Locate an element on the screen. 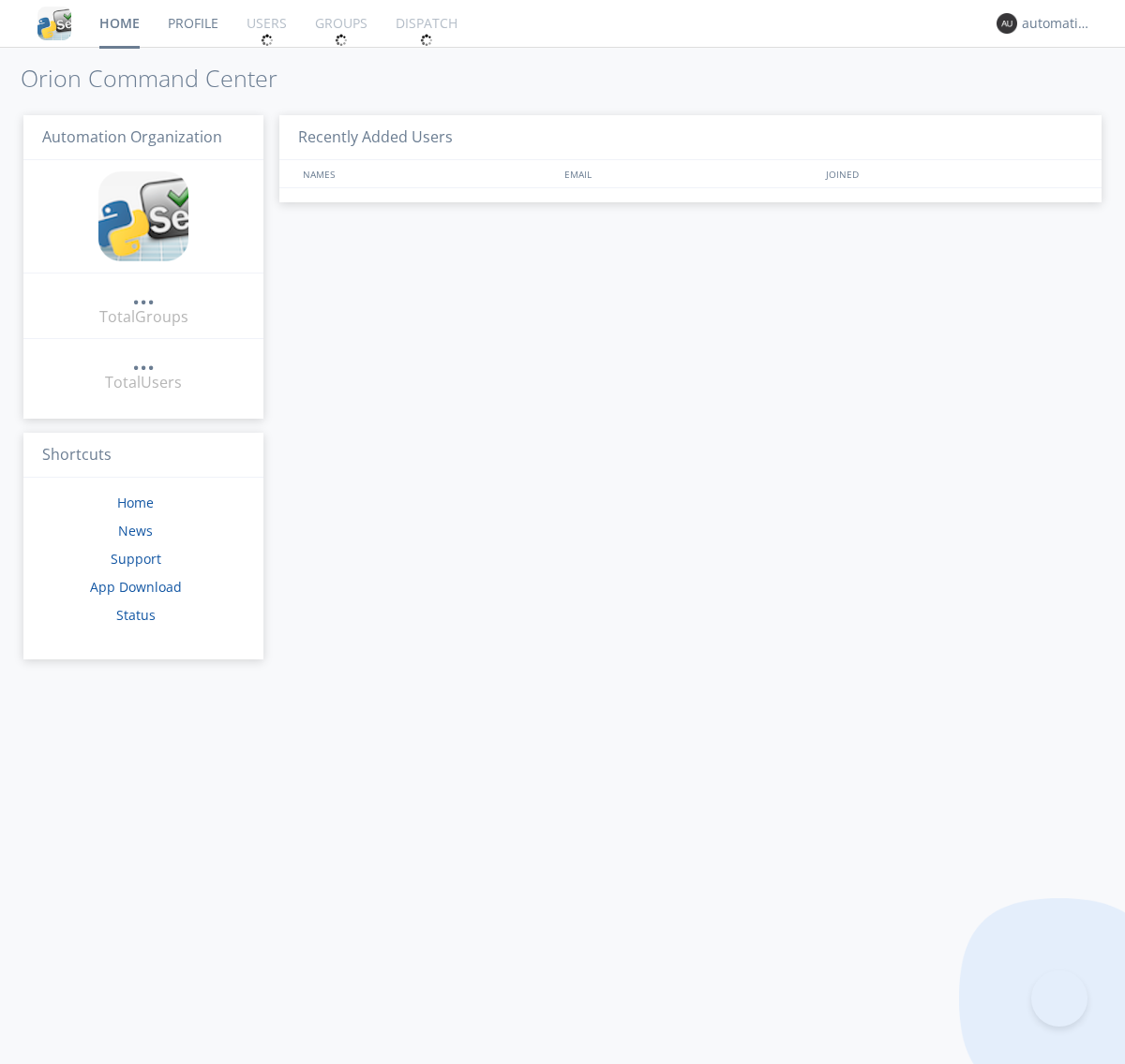  a: Home is located at coordinates (135, 502).